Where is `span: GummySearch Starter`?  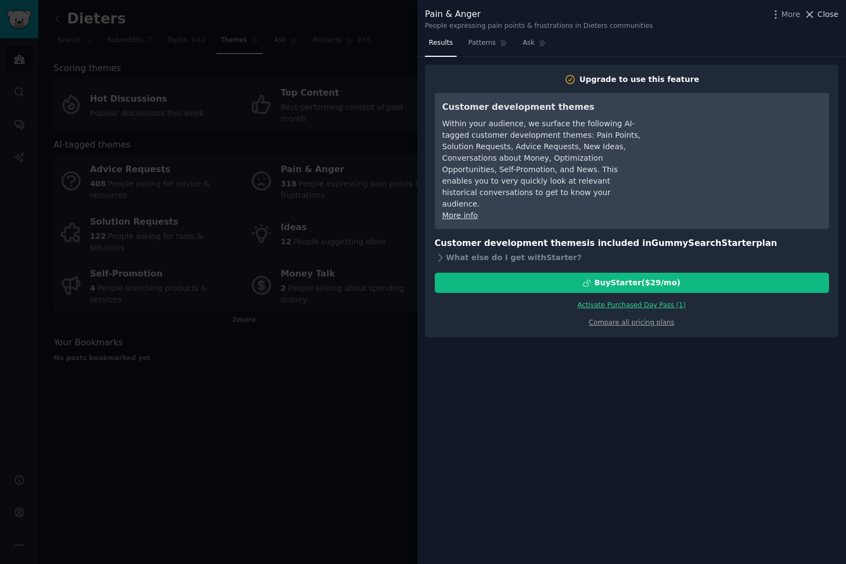
span: GummySearch Starter is located at coordinates (703, 243).